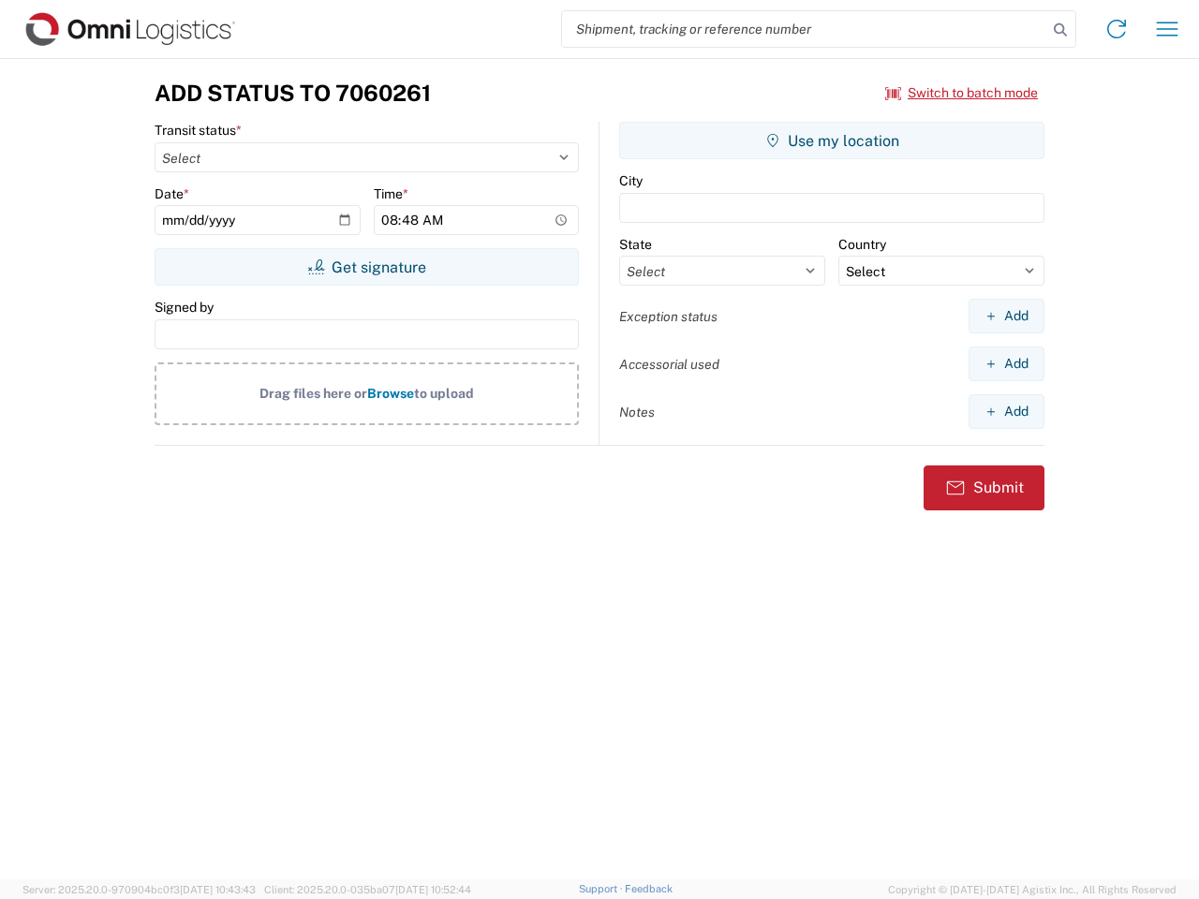 The image size is (1199, 899). What do you see at coordinates (139, 890) in the screenshot?
I see `span: Server: 2025.20.0-970904bc0f3` at bounding box center [139, 890].